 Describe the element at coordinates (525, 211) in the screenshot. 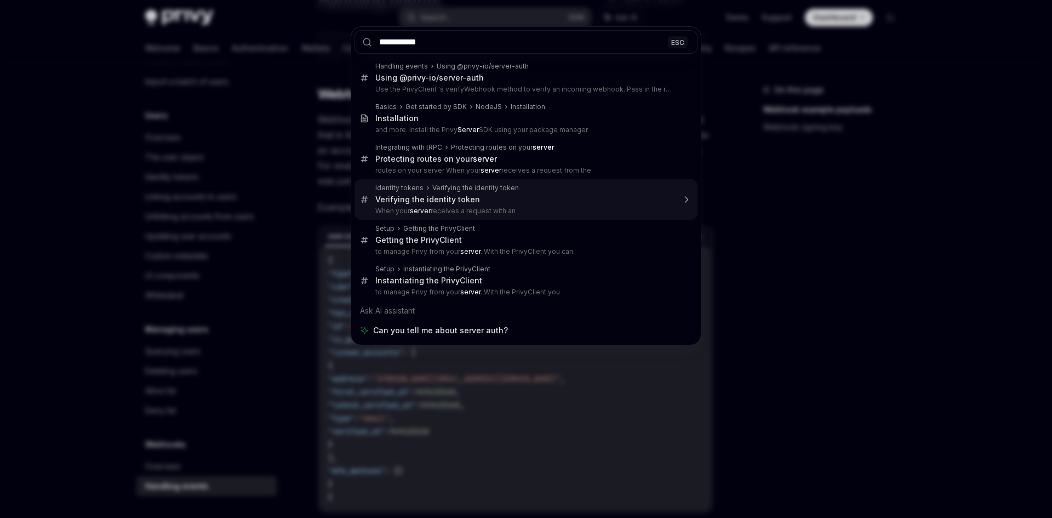

I see `p: When your receives a request with an` at that location.